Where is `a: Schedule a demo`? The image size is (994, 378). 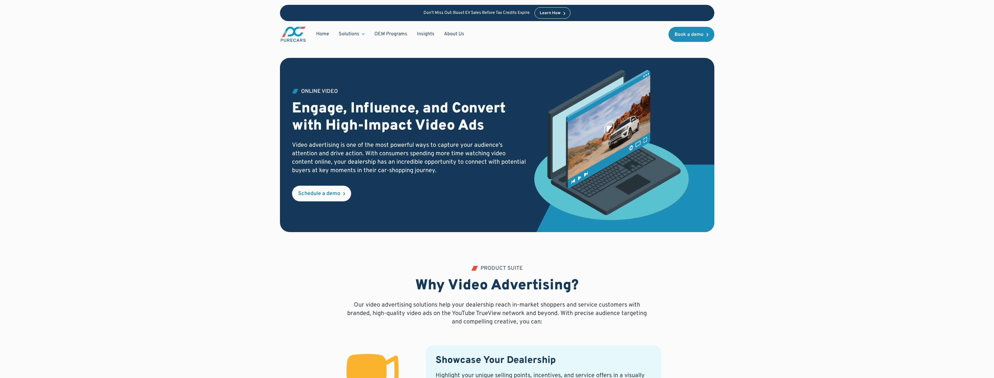
a: Schedule a demo is located at coordinates (321, 194).